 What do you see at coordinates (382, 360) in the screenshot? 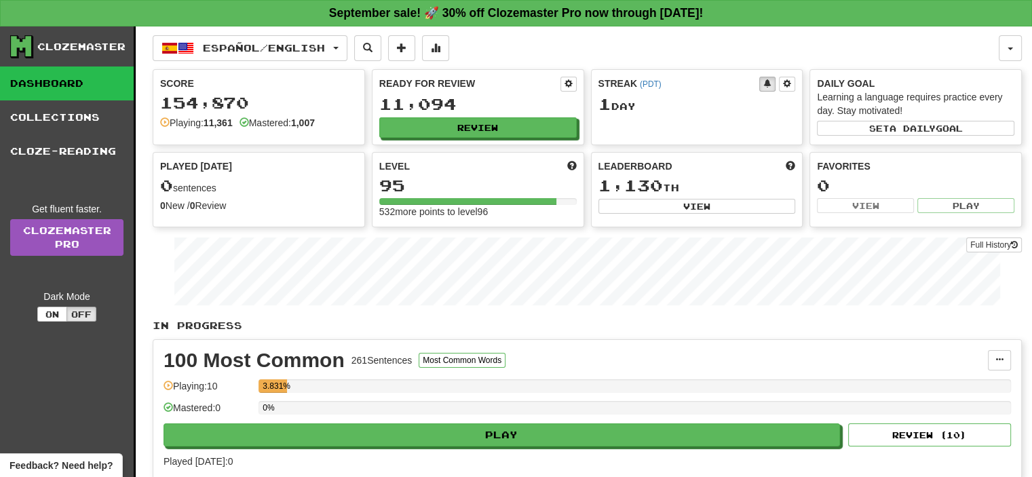
I see `div: 261 Sentences` at bounding box center [382, 360].